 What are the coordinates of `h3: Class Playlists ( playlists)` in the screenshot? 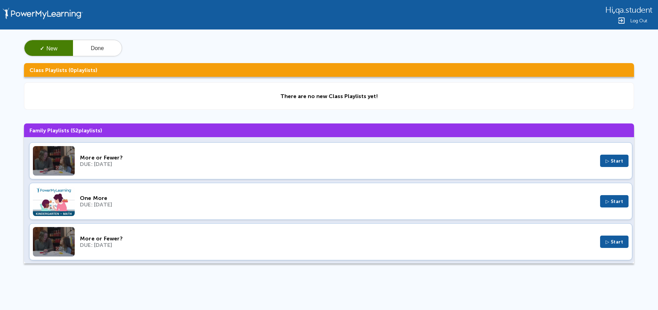 It's located at (329, 70).